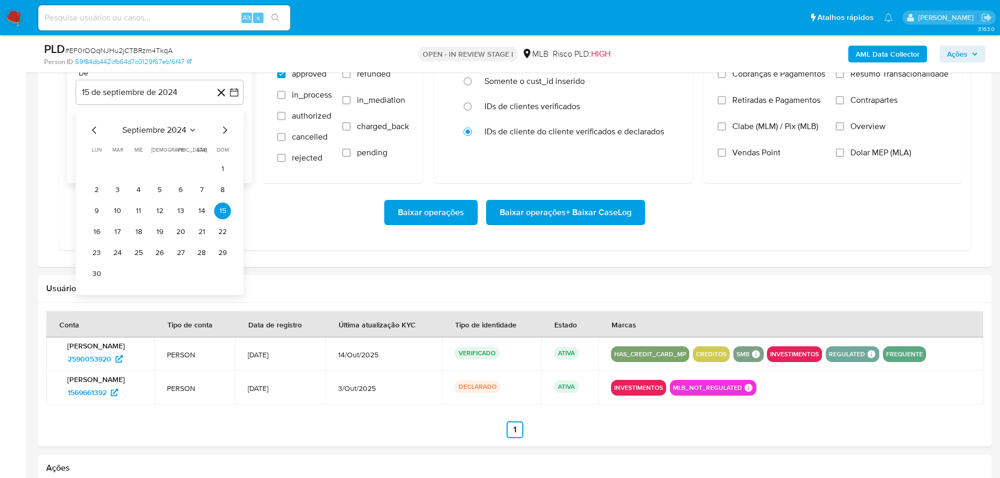  What do you see at coordinates (887, 54) in the screenshot?
I see `button: AML Data Collector` at bounding box center [887, 54].